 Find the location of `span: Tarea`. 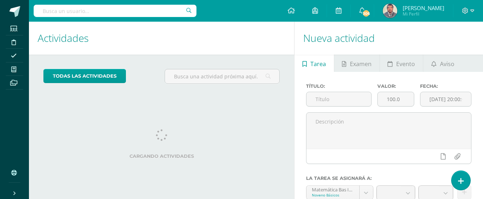

span: Tarea is located at coordinates (318, 64).